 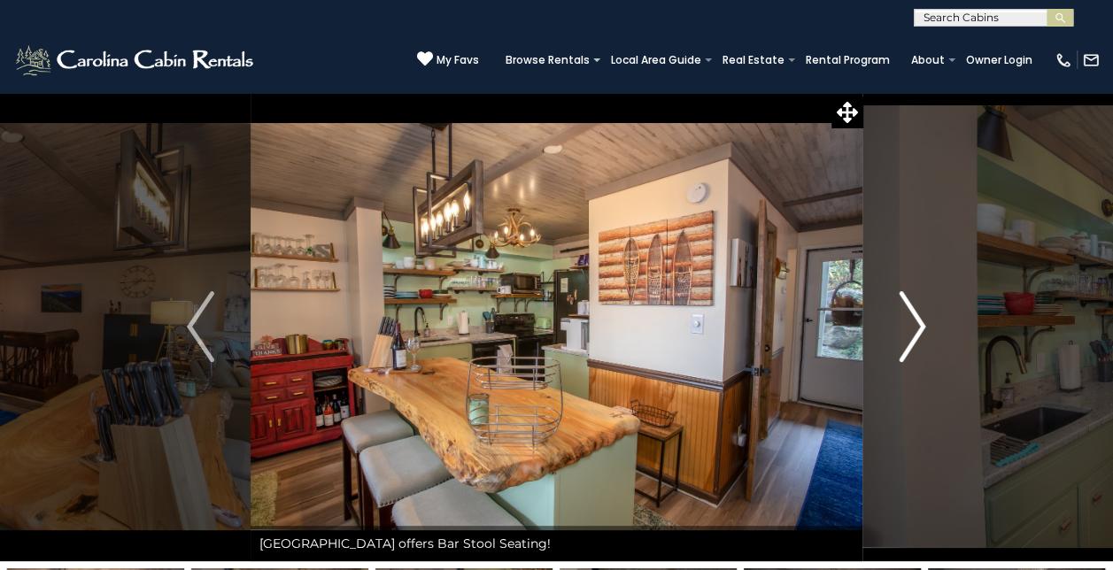 What do you see at coordinates (200, 327) in the screenshot?
I see `button: Previous` at bounding box center [200, 327].